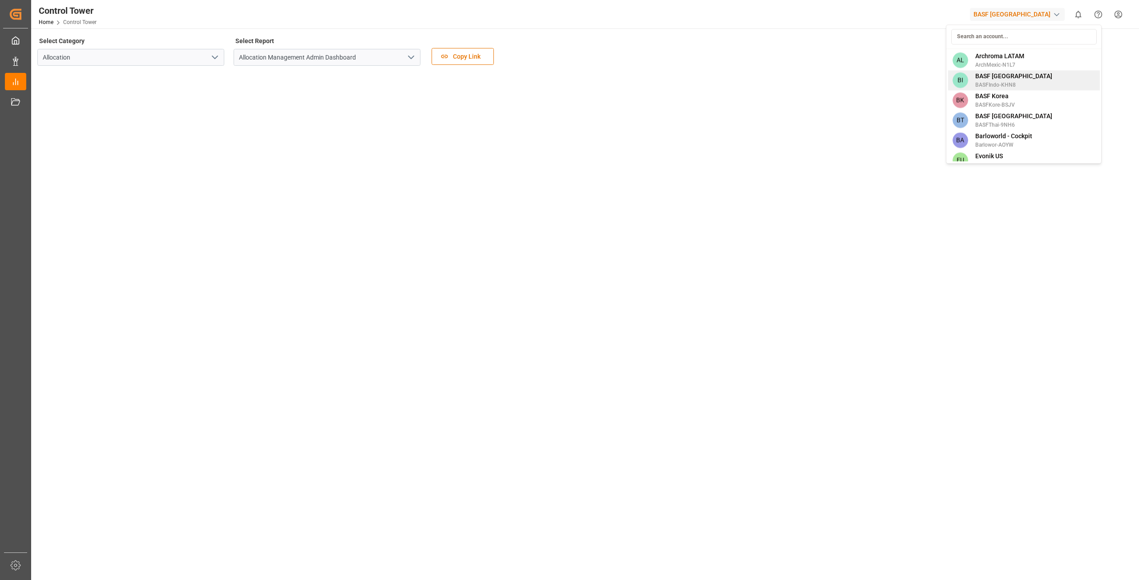 The height and width of the screenshot is (580, 1139). What do you see at coordinates (1003, 145) in the screenshot?
I see `span: Barlowor-AOYW` at bounding box center [1003, 145].